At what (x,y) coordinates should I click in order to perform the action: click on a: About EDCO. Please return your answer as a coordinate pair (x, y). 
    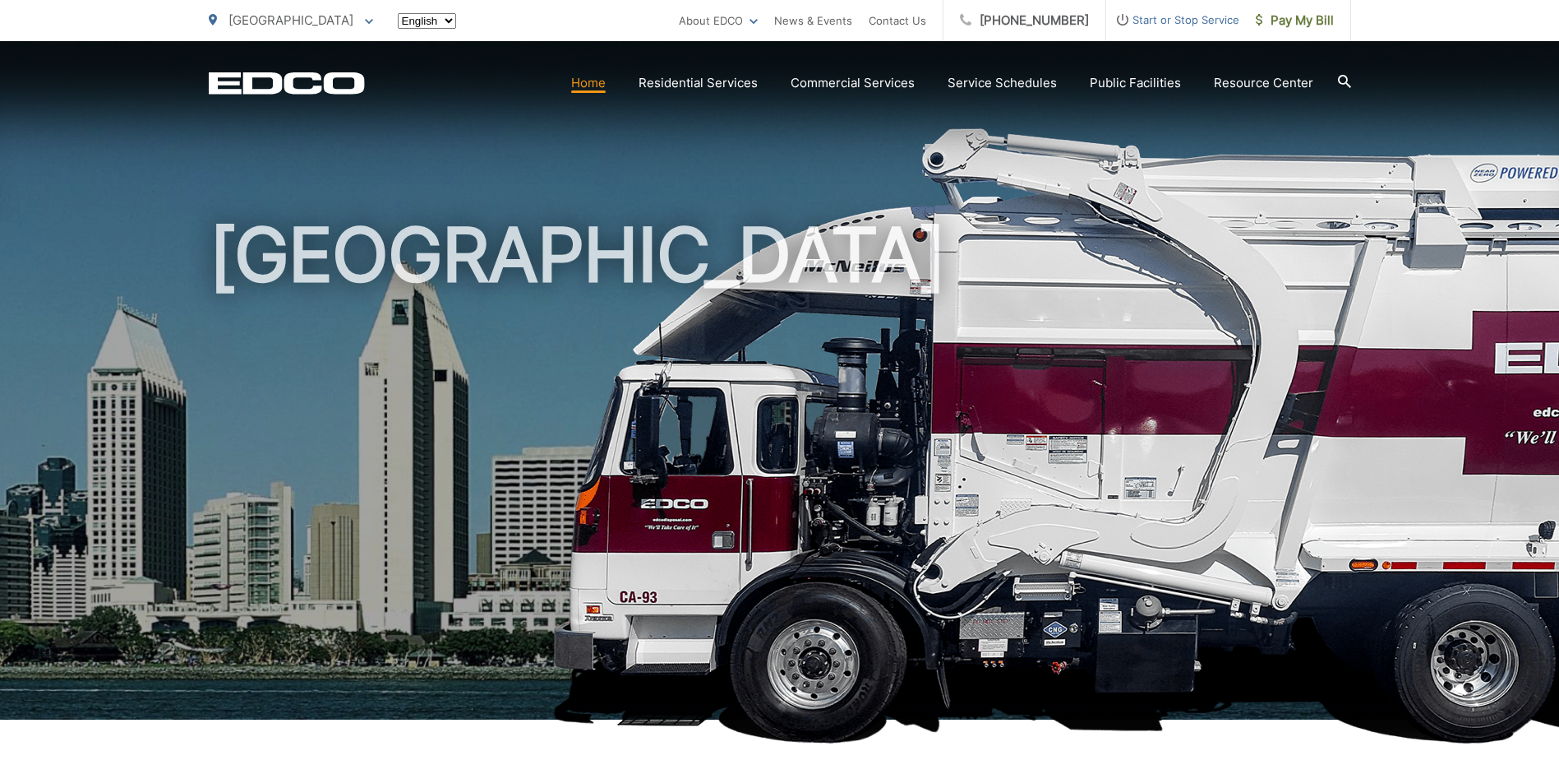
    Looking at the image, I should click on (718, 21).